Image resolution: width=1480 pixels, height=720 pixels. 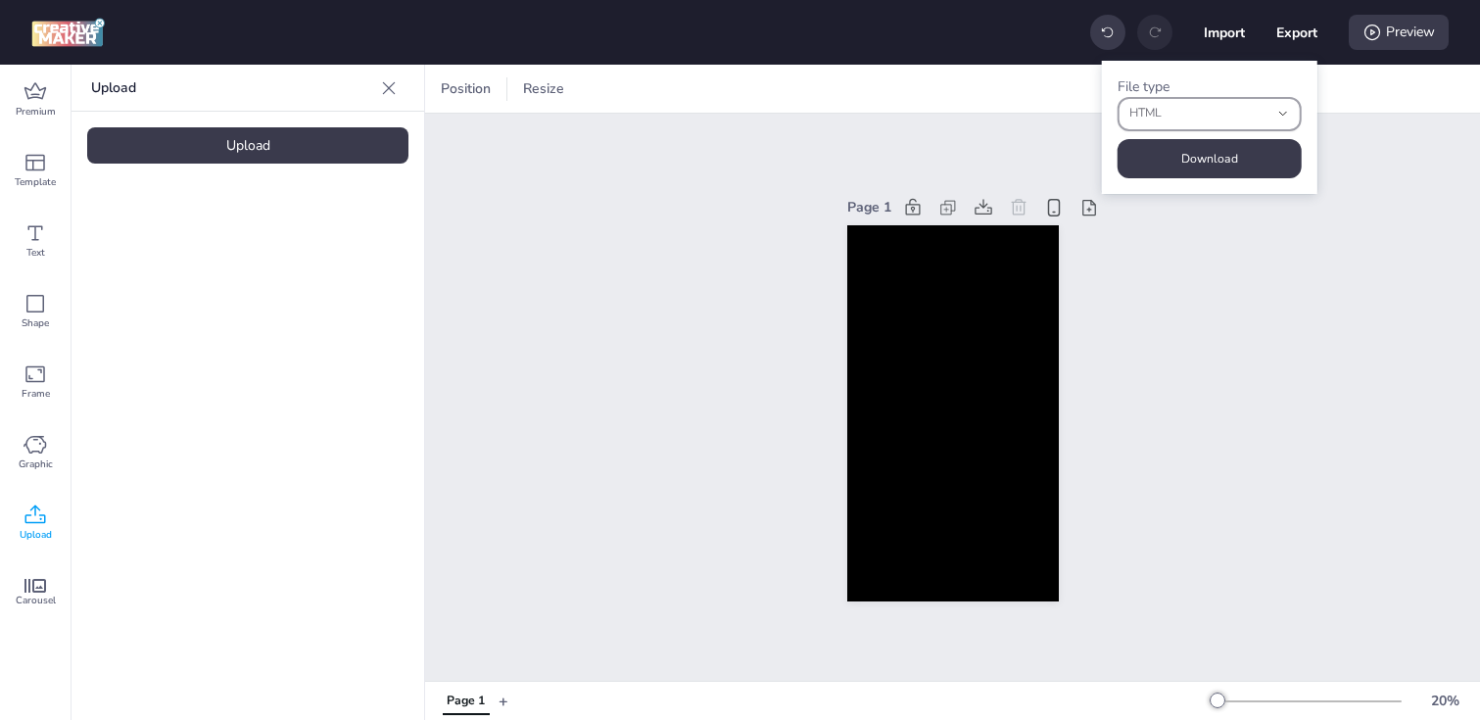 What do you see at coordinates (1297, 32) in the screenshot?
I see `button: Export` at bounding box center [1297, 32].